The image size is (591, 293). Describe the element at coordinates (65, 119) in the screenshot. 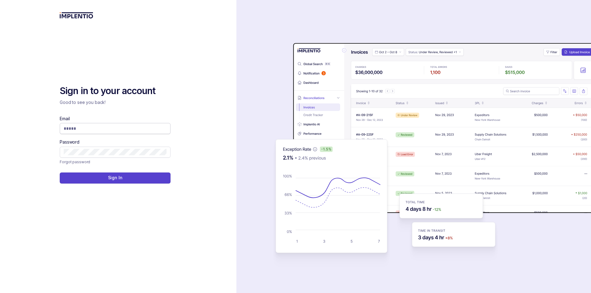

I see `label: Email` at that location.